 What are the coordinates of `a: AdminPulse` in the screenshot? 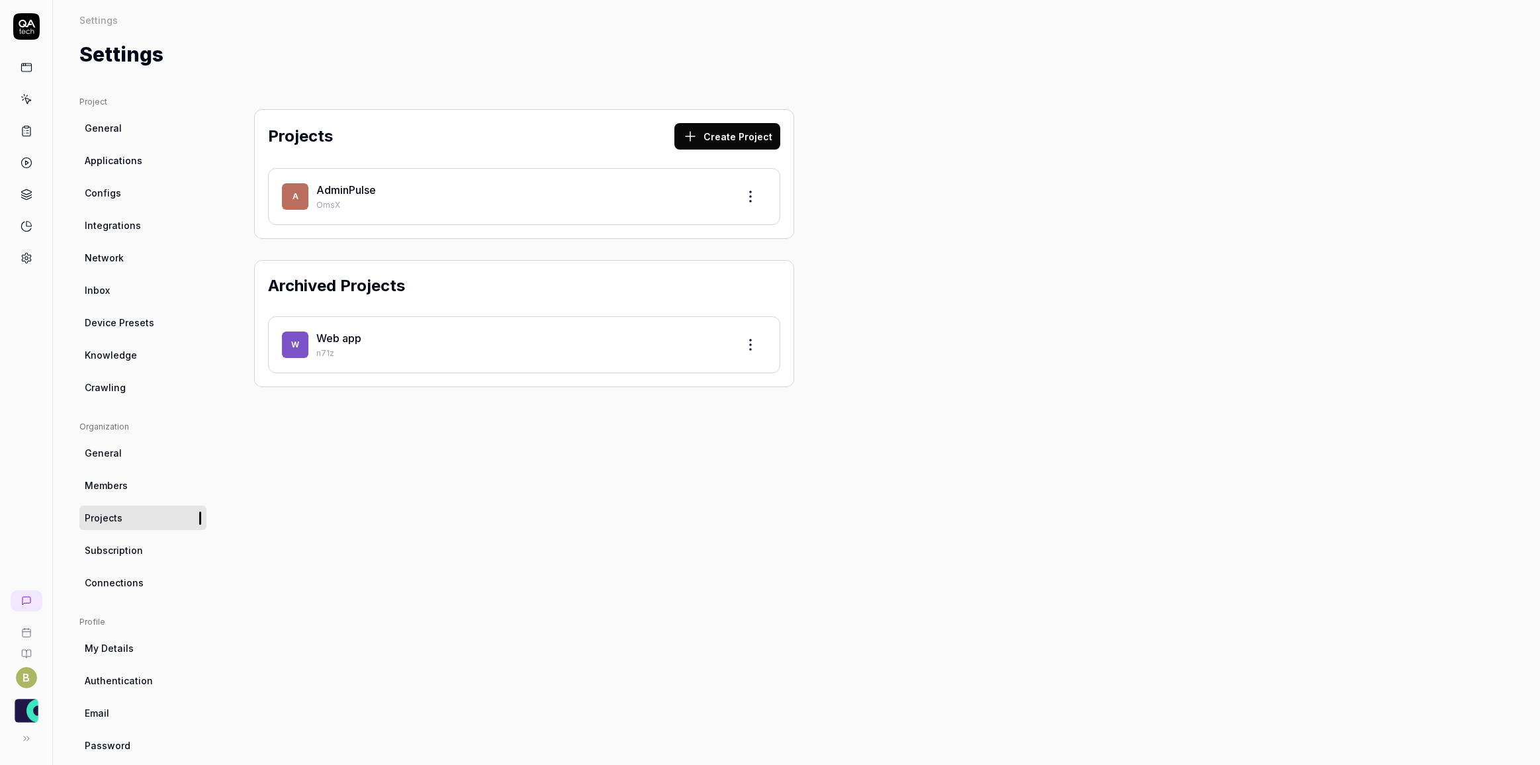 It's located at (346, 190).